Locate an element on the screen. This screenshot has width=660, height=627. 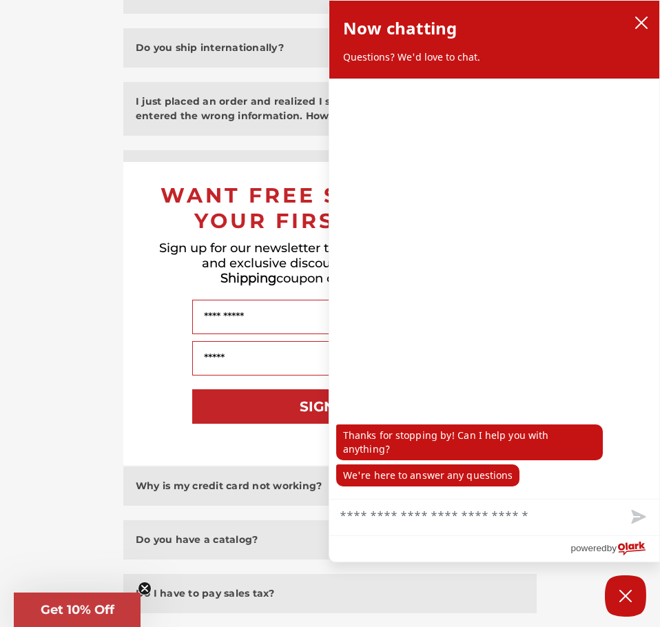
span: Free Shipping is located at coordinates (340, 271).